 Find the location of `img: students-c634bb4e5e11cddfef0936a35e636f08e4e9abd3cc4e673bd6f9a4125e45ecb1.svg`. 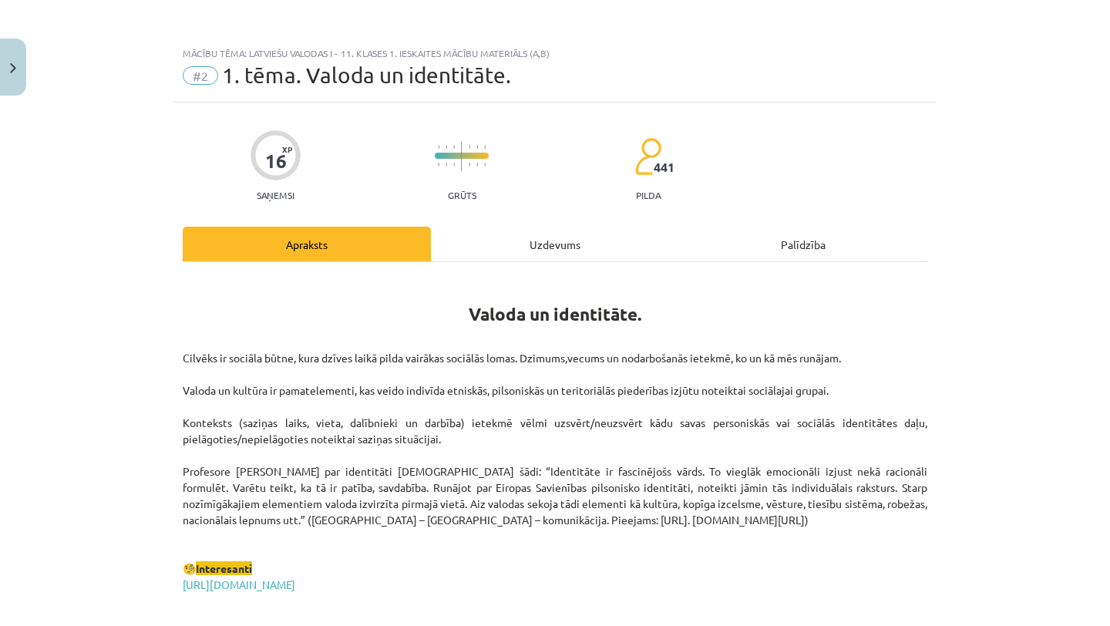

img: students-c634bb4e5e11cddfef0936a35e636f08e4e9abd3cc4e673bd6f9a4125e45ecb1.svg is located at coordinates (648, 157).